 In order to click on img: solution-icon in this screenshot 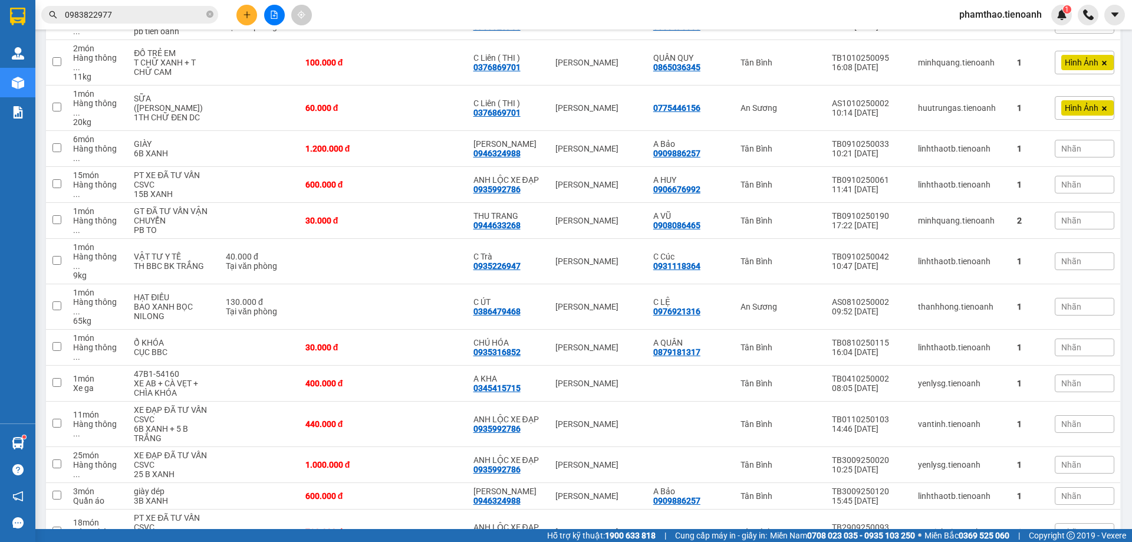, I will do `click(18, 112)`.